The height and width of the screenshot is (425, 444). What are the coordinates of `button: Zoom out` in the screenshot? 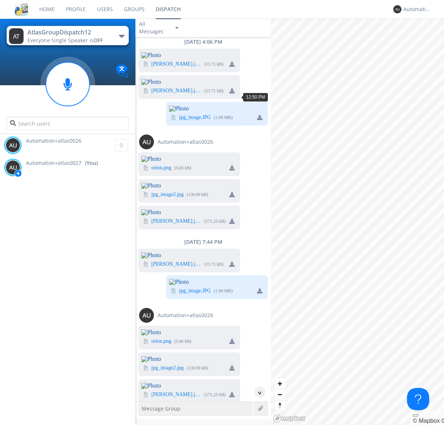 It's located at (280, 394).